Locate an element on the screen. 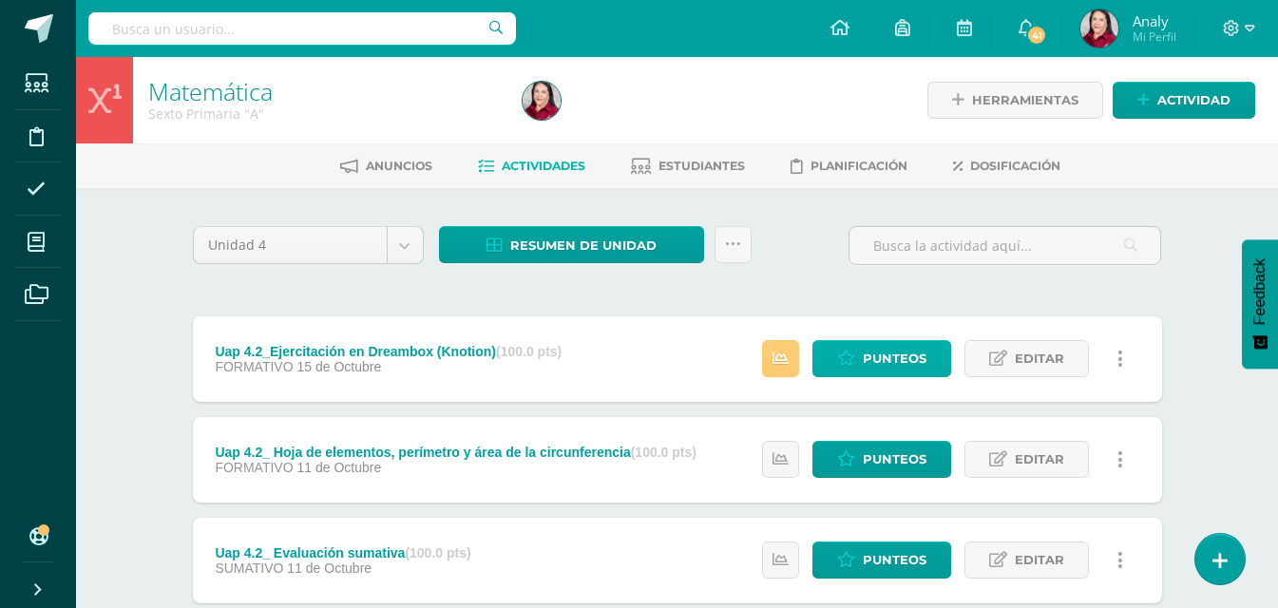 The image size is (1278, 608). a: Estudiantes is located at coordinates (688, 166).